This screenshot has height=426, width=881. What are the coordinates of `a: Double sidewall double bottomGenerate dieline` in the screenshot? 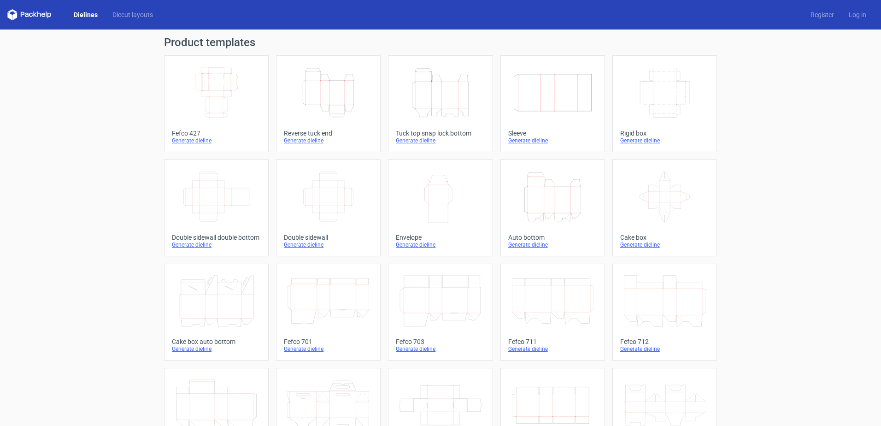 It's located at (216, 208).